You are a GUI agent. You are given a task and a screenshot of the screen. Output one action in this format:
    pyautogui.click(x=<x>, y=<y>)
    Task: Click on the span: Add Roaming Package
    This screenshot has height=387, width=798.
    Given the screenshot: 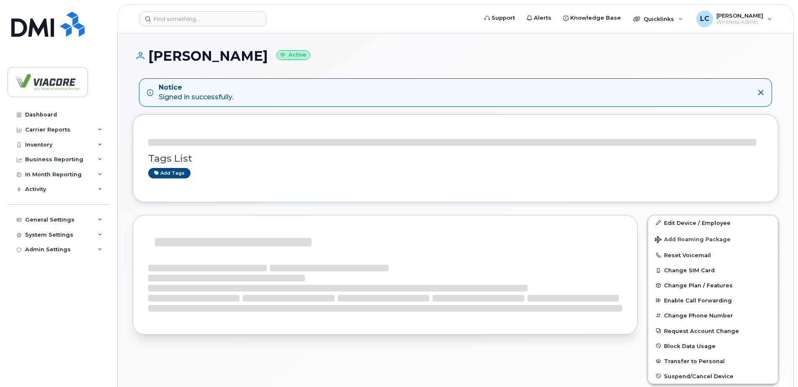 What is the action you would take?
    pyautogui.click(x=693, y=240)
    